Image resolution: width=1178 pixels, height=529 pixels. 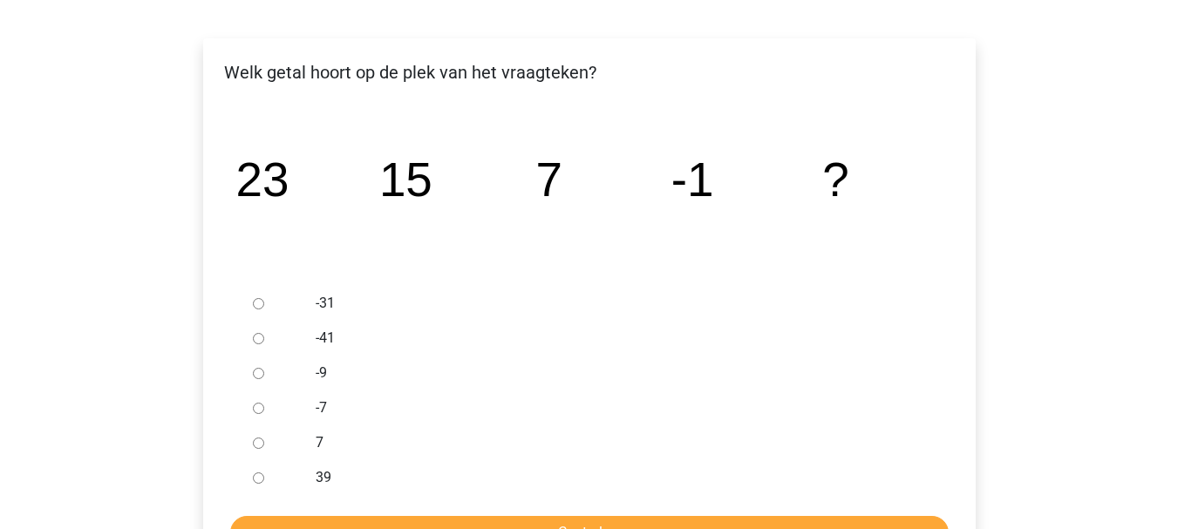 I want to click on label: 39, so click(x=617, y=478).